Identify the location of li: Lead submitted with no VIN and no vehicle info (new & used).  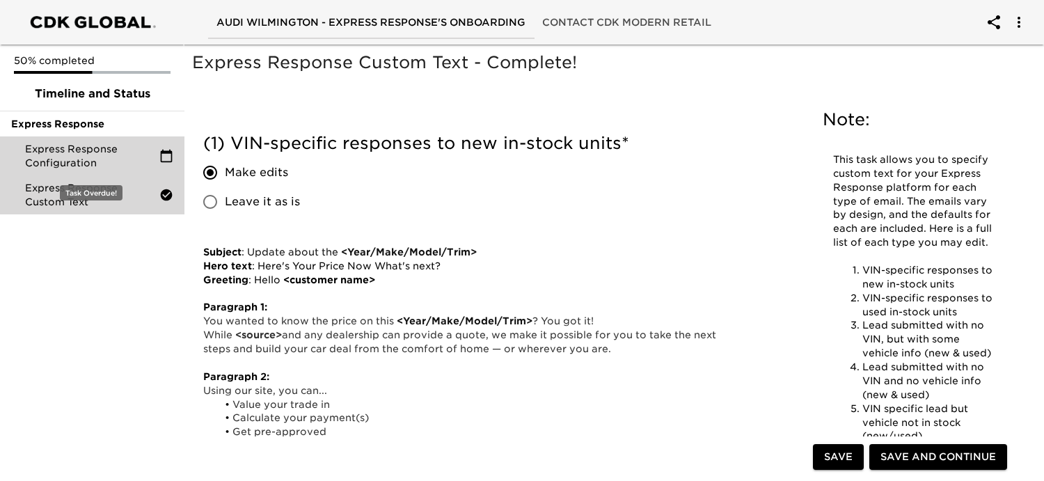
(921, 381).